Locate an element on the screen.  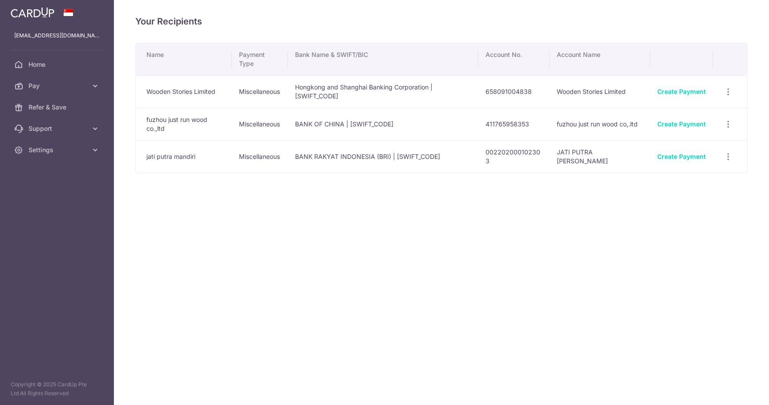
th: Bank Name & SWIFT/BIC is located at coordinates (383, 59).